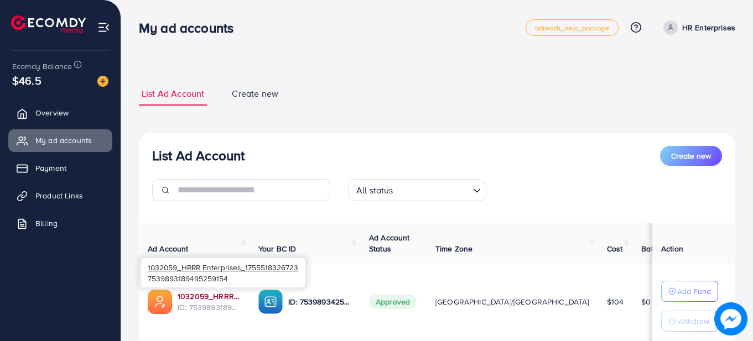 This screenshot has width=753, height=341. Describe the element at coordinates (572, 28) in the screenshot. I see `a: adreach_new_package` at that location.